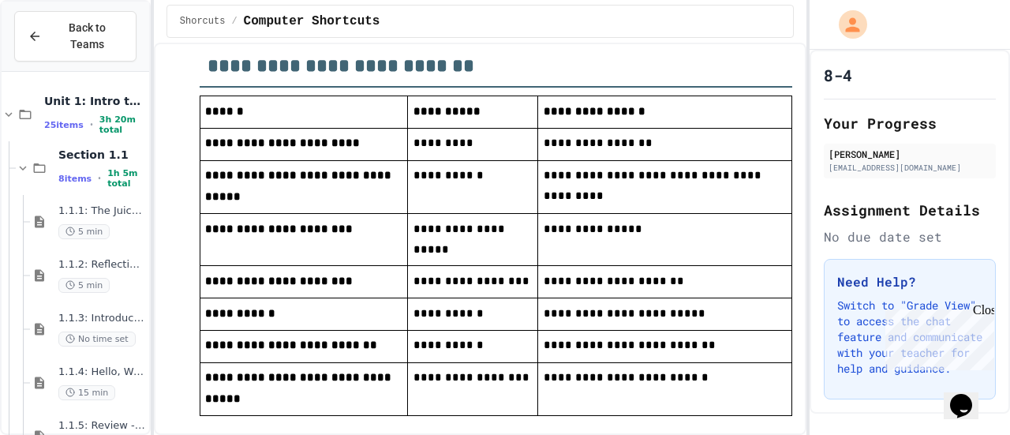 The image size is (1010, 435). What do you see at coordinates (312, 21) in the screenshot?
I see `span: Computer Shortcuts` at bounding box center [312, 21].